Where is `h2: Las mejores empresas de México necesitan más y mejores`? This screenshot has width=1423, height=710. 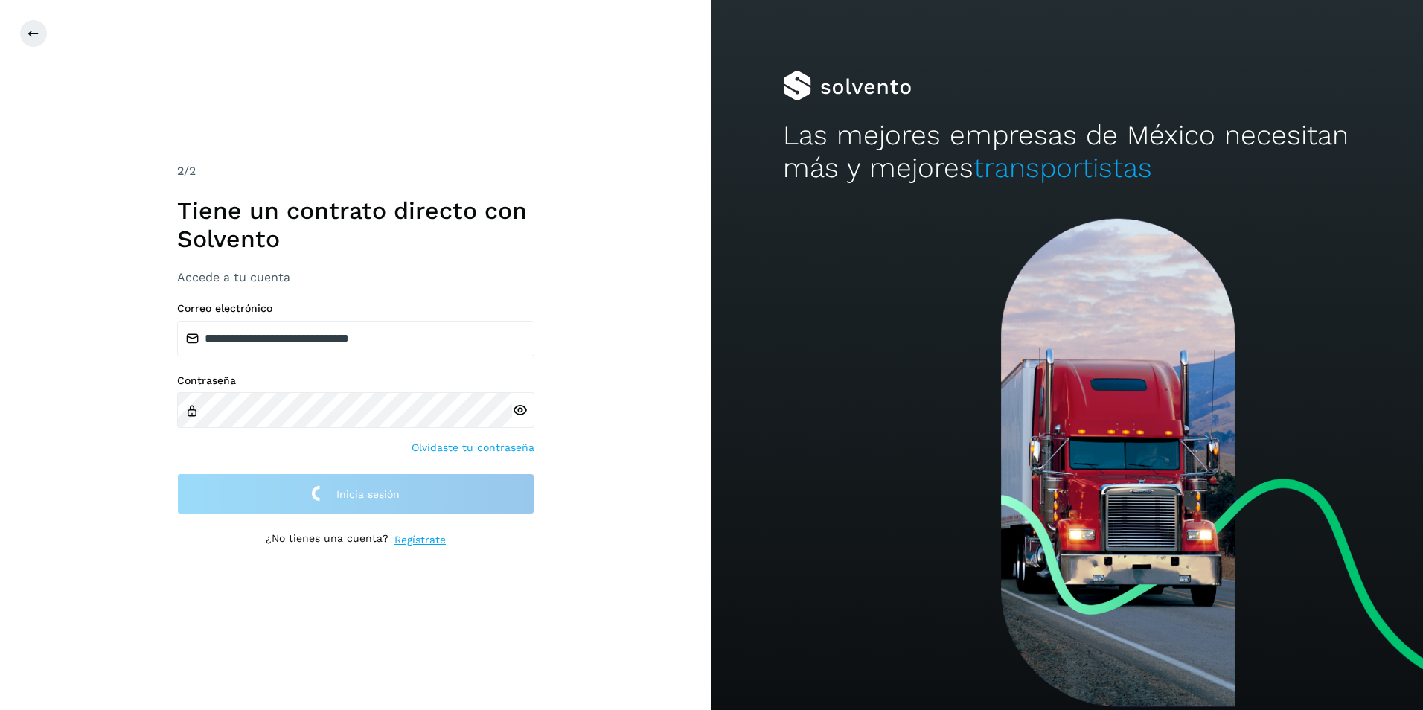 h2: Las mejores empresas de México necesitan más y mejores is located at coordinates (1068, 152).